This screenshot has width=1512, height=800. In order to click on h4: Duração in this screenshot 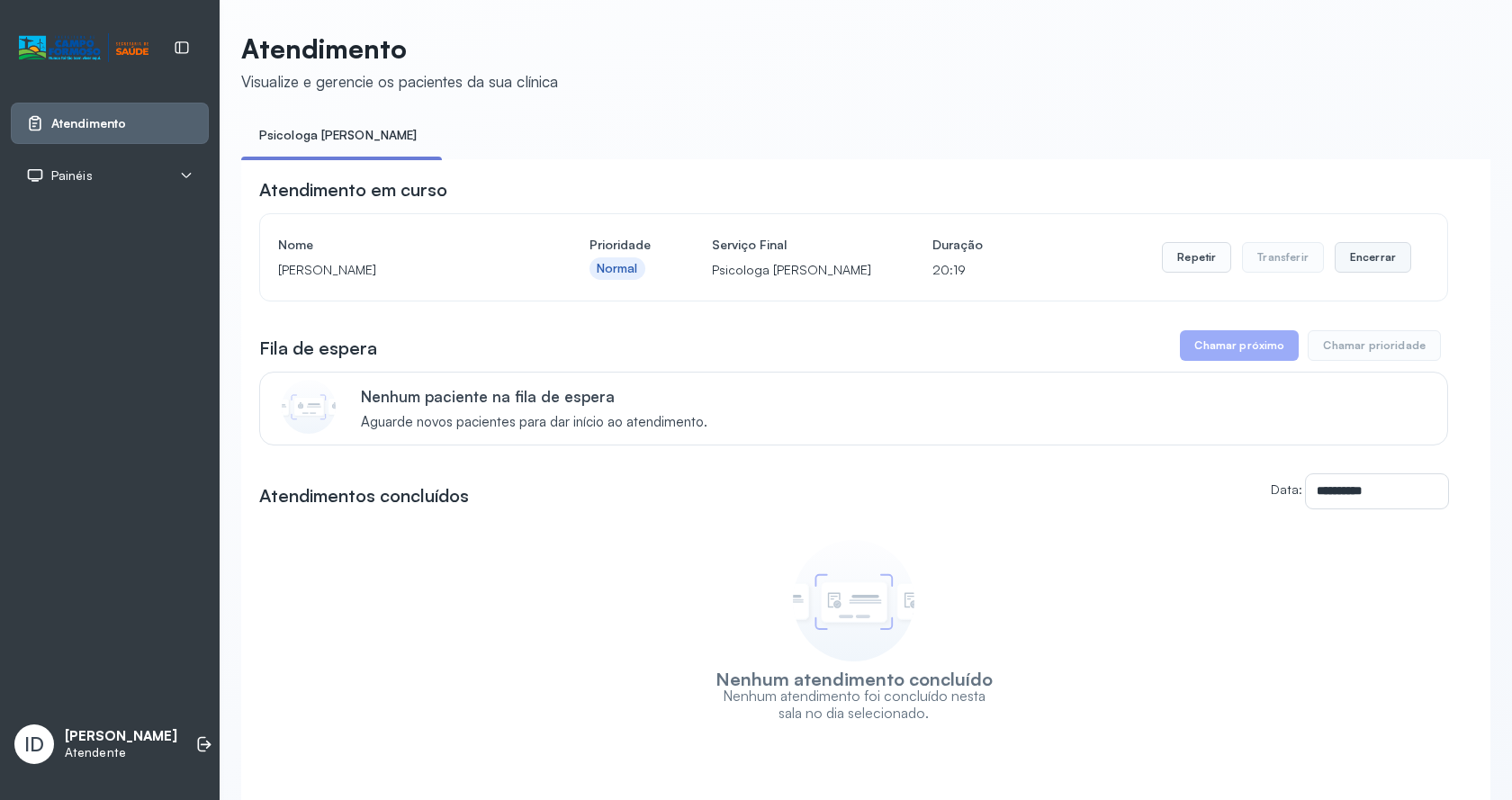, I will do `click(958, 245)`.